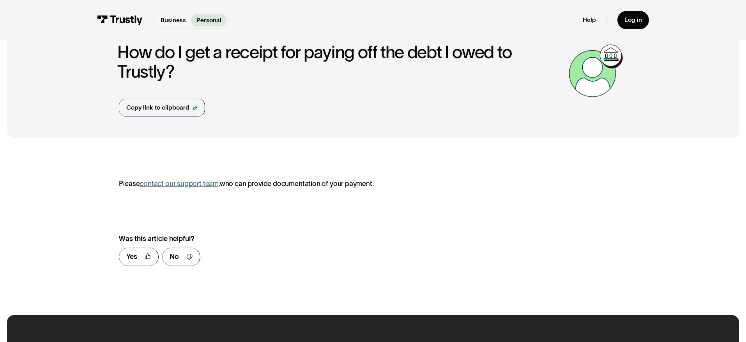 This screenshot has height=342, width=746. Describe the element at coordinates (340, 62) in the screenshot. I see `h1: How do I get a receipt for paying off the debt I owed to Trustly?` at that location.